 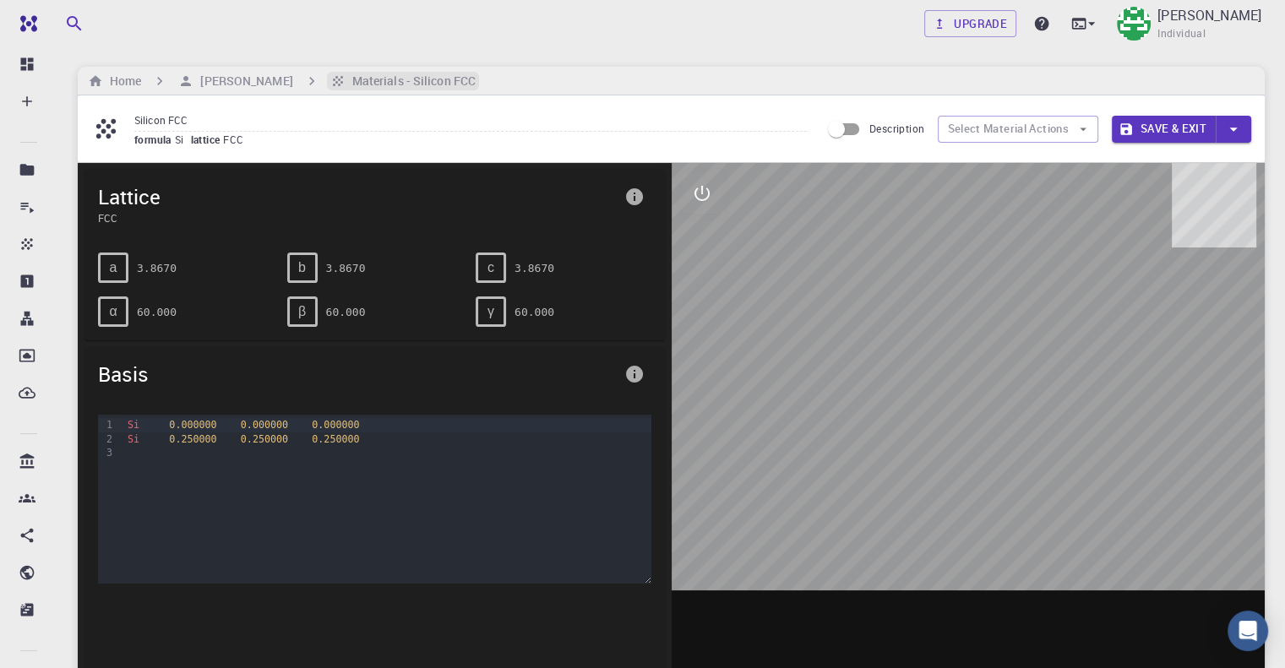 What do you see at coordinates (106, 425) in the screenshot?
I see `div: 1` at bounding box center [106, 425].